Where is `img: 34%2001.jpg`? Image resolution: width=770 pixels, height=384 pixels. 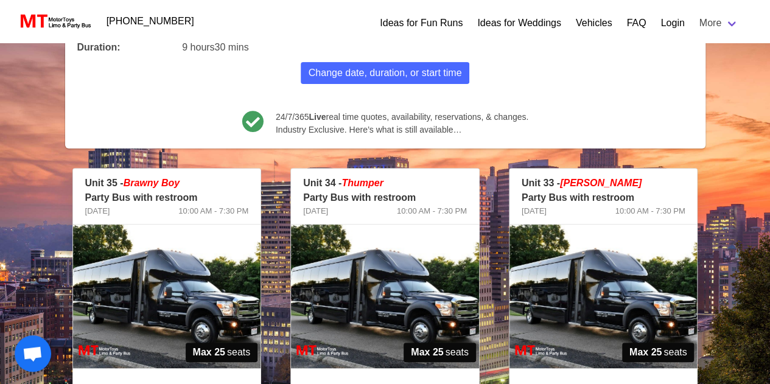 img: 34%2001.jpg is located at coordinates (385, 297).